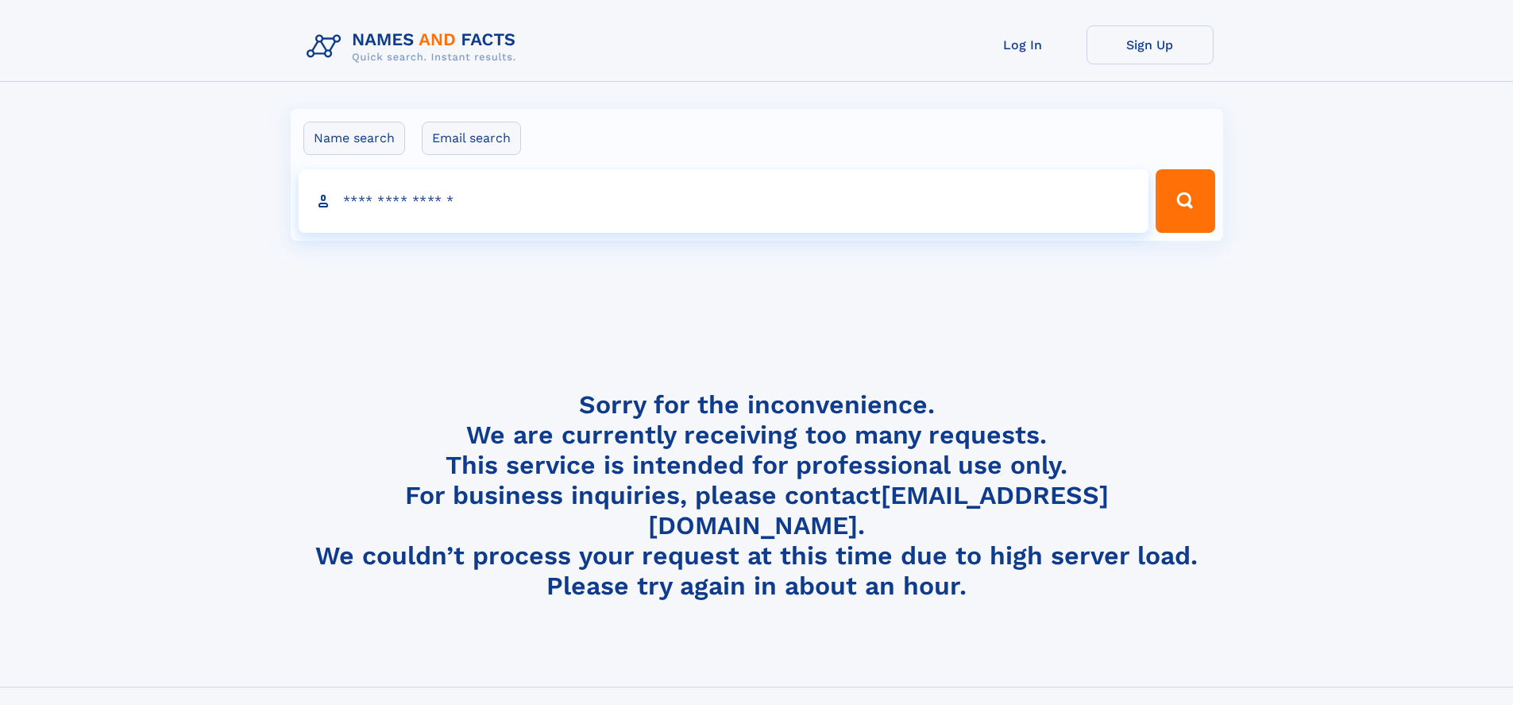  I want to click on img: Logo Names and Facts, so click(415, 47).